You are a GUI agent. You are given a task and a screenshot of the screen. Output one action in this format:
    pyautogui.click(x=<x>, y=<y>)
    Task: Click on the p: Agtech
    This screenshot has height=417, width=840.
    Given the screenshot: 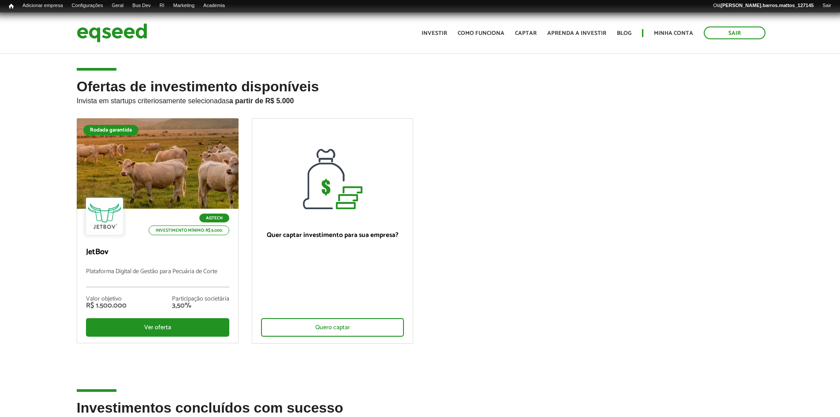 What is the action you would take?
    pyautogui.click(x=214, y=218)
    